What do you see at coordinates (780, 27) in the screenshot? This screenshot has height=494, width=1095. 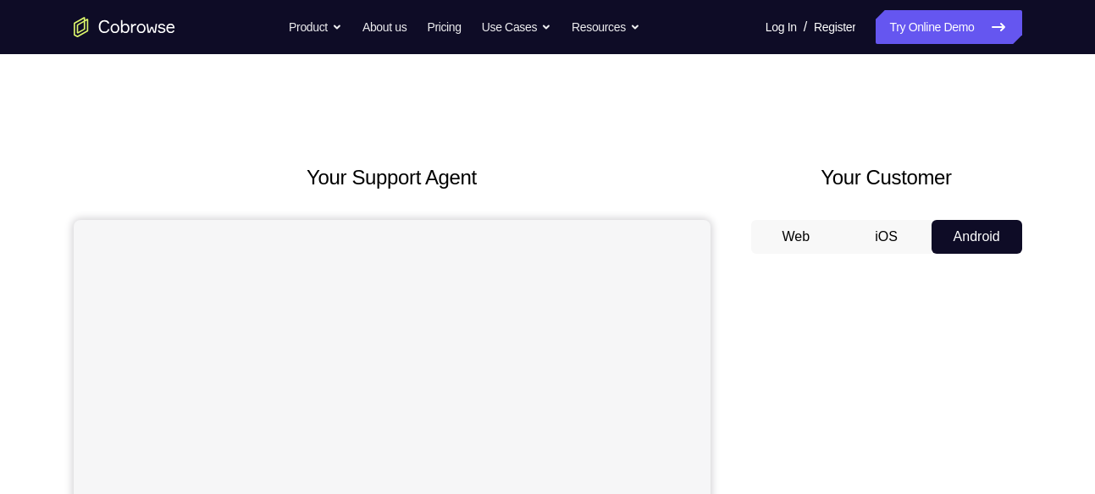 I see `a: Log In` at bounding box center [780, 27].